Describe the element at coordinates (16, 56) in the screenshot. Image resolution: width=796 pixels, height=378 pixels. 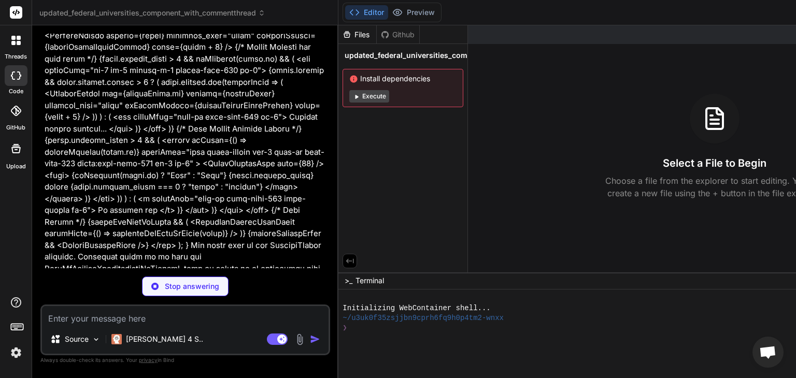
I see `label: threads` at that location.